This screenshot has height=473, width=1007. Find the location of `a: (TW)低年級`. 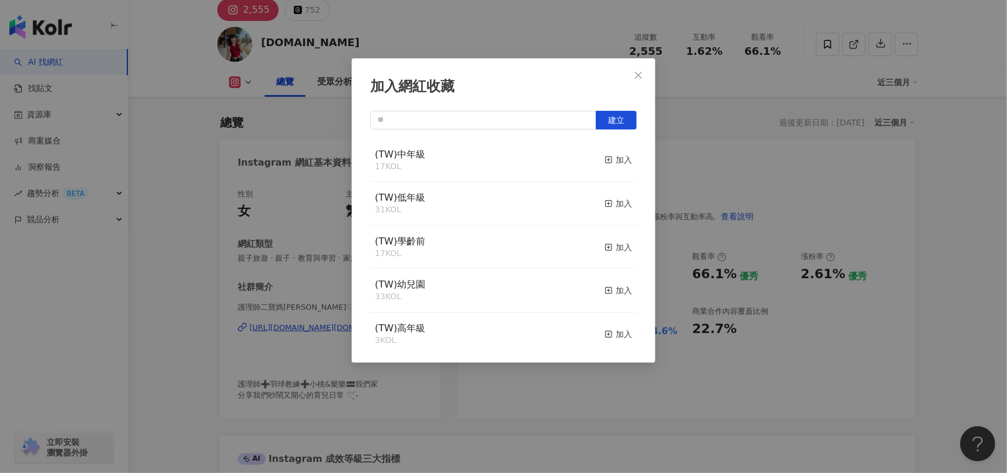

a: (TW)低年級 is located at coordinates (400, 198).